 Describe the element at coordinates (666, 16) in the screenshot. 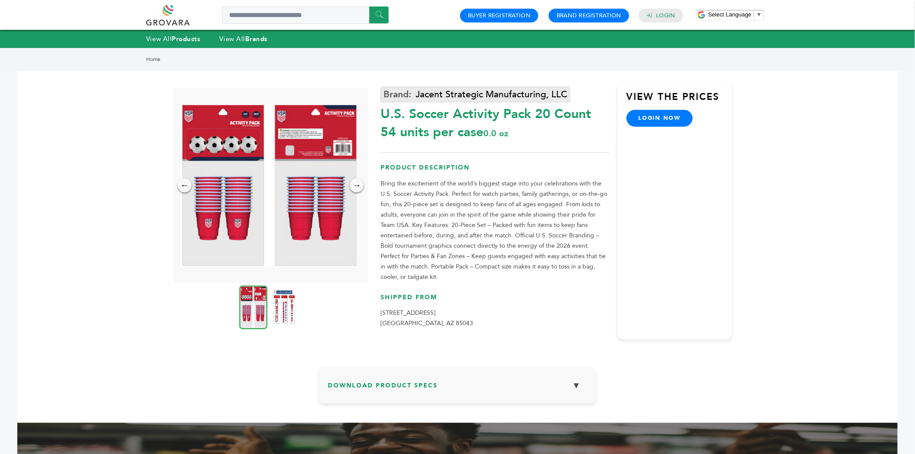

I see `a: Login` at that location.